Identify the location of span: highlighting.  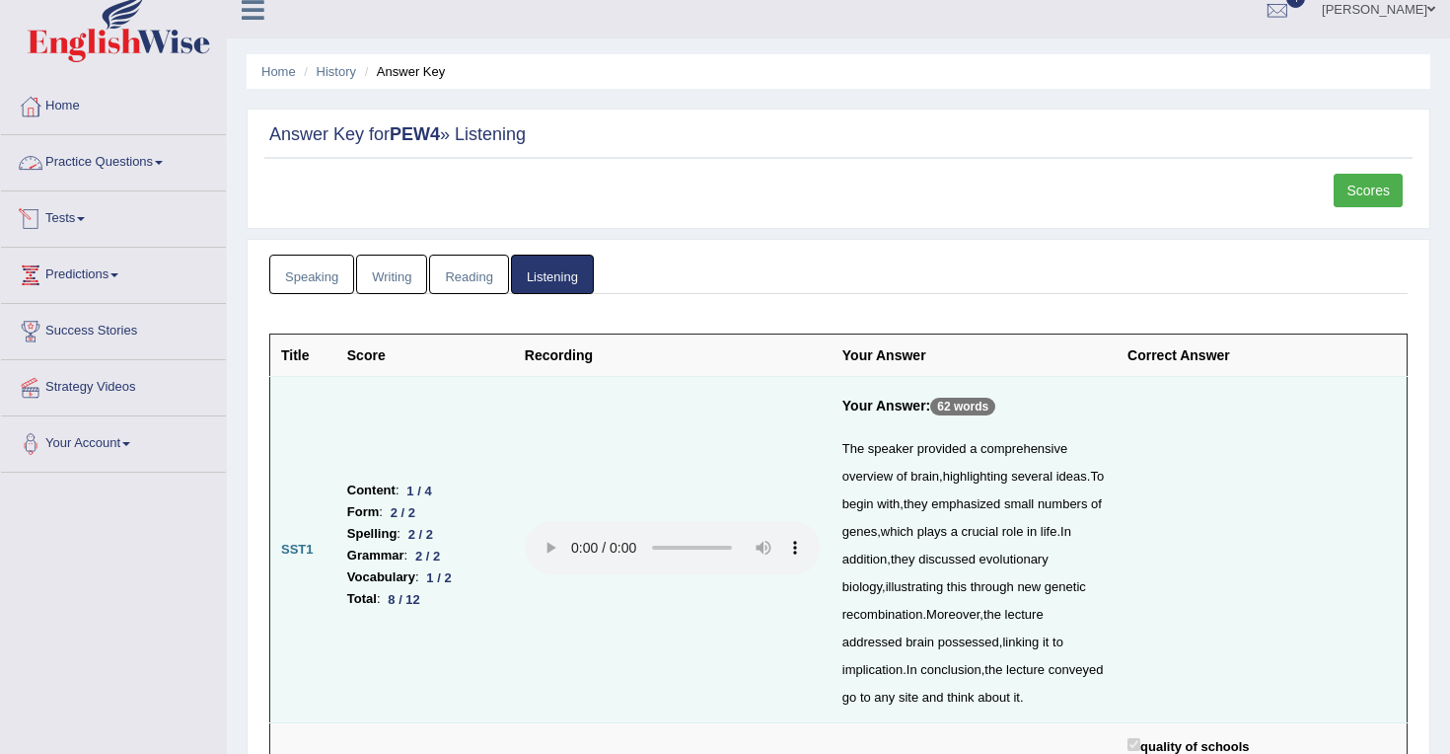
(975, 475).